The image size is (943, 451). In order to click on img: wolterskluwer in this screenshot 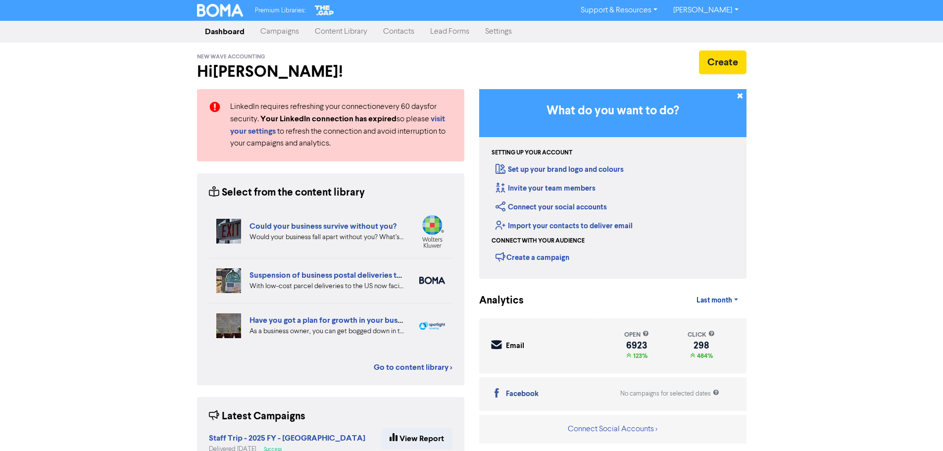, I will do `click(432, 231)`.